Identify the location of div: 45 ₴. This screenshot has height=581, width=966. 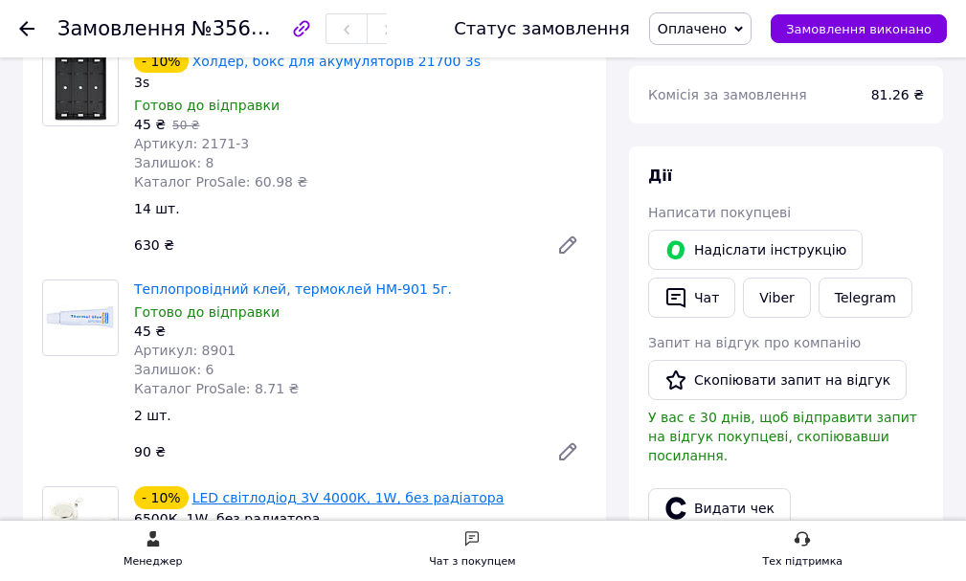
(360, 331).